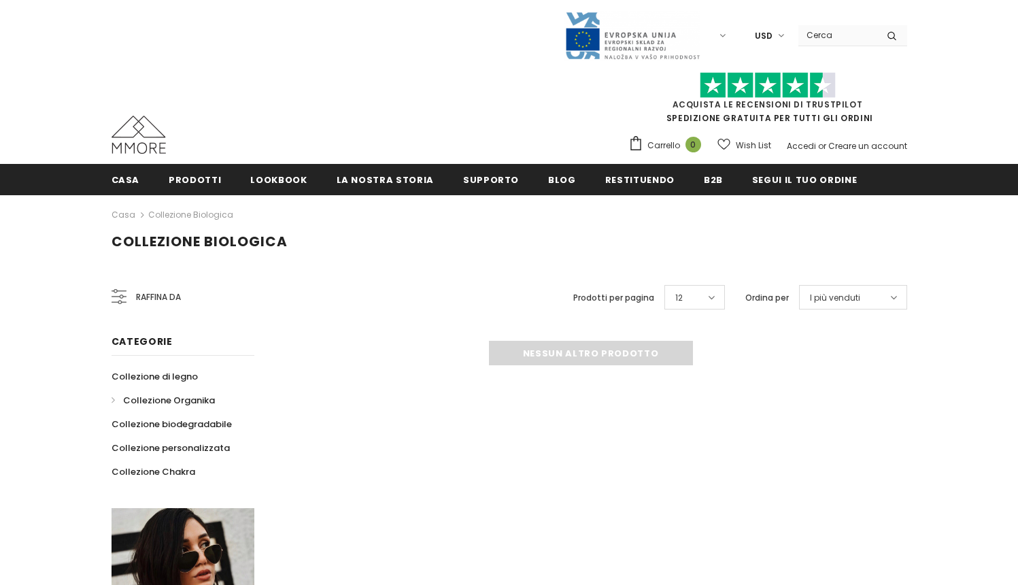 The width and height of the screenshot is (1018, 585). I want to click on span: Segui il tuo ordine, so click(804, 180).